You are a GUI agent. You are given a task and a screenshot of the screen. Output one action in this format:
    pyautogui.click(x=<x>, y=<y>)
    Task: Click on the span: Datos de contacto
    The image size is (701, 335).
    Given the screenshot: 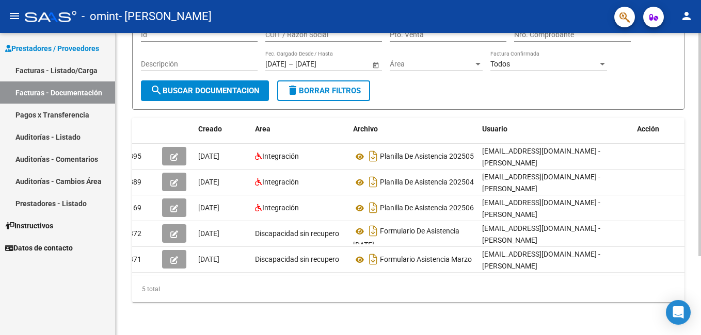 What is the action you would take?
    pyautogui.click(x=39, y=248)
    